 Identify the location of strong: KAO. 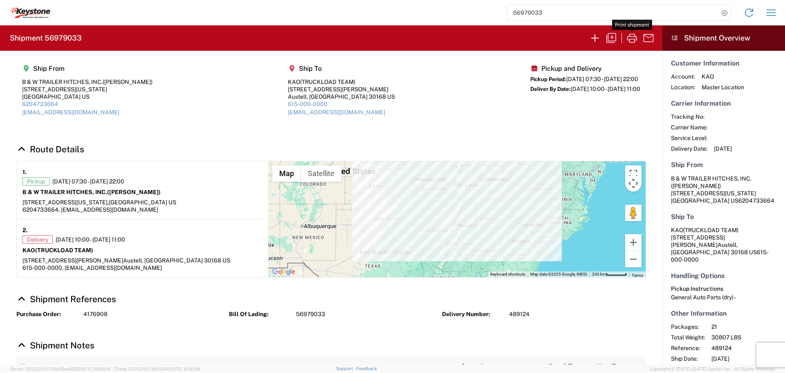
(58, 250).